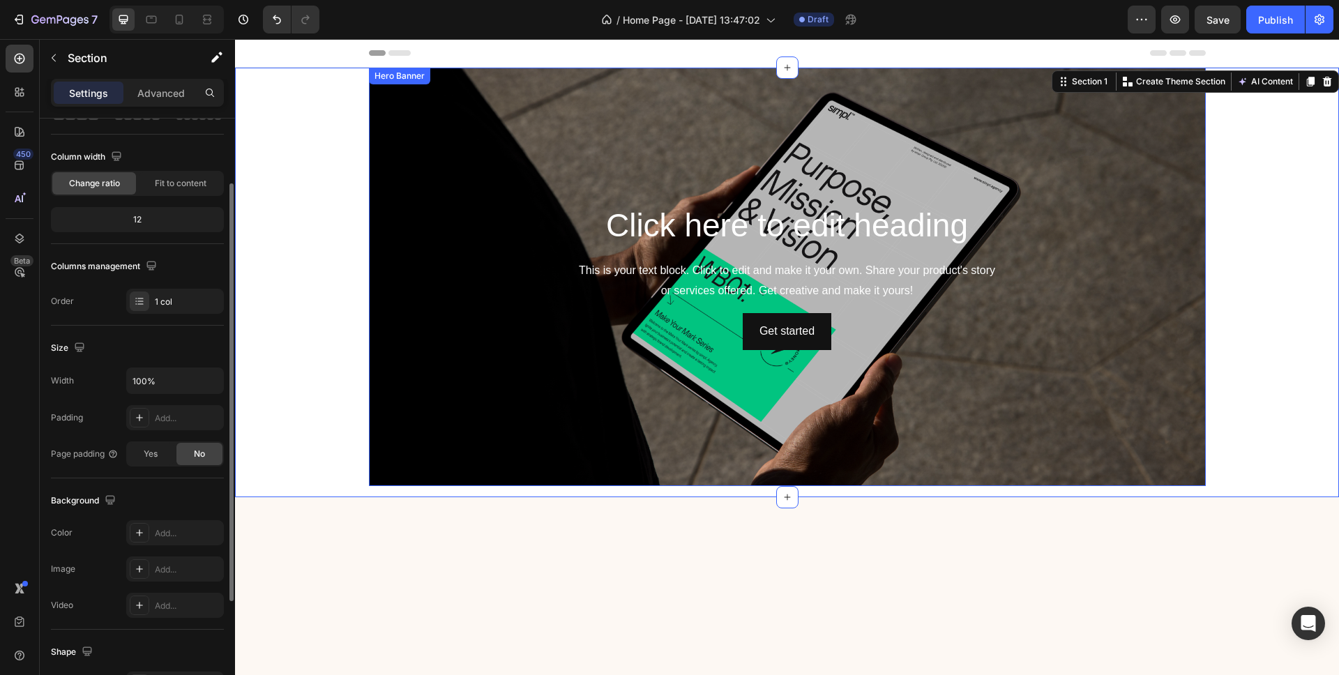 The width and height of the screenshot is (1339, 675). I want to click on div: Get started, so click(552, 292).